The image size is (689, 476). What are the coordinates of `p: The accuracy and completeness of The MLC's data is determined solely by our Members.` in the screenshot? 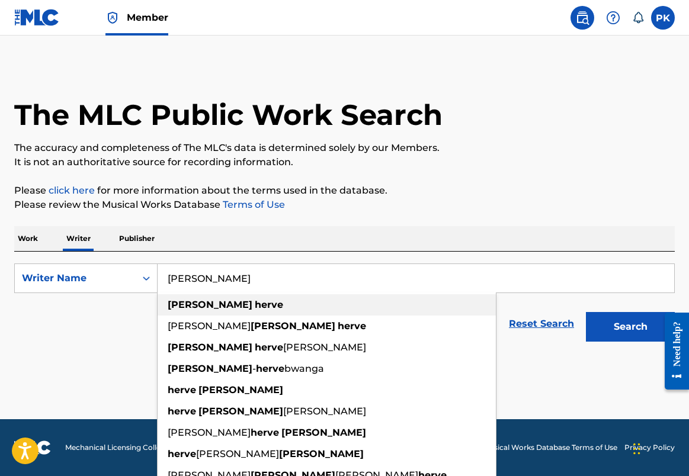 It's located at (344, 148).